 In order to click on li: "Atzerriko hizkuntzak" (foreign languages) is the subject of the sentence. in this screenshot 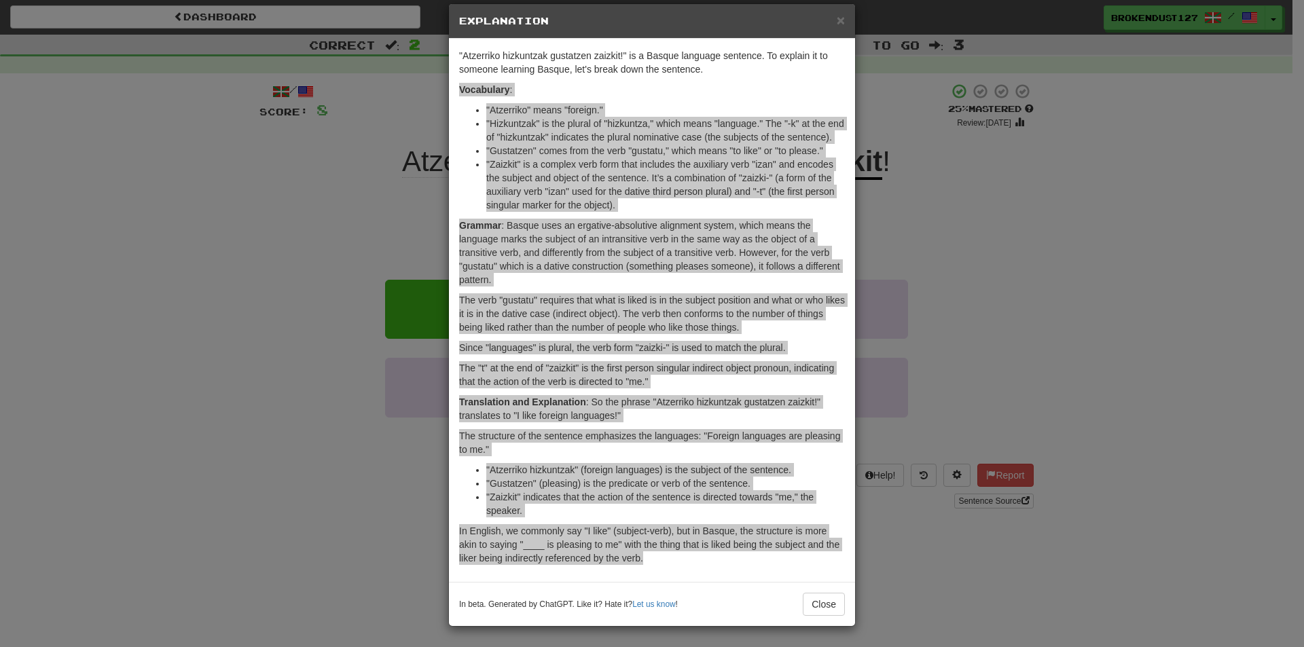, I will do `click(666, 470)`.